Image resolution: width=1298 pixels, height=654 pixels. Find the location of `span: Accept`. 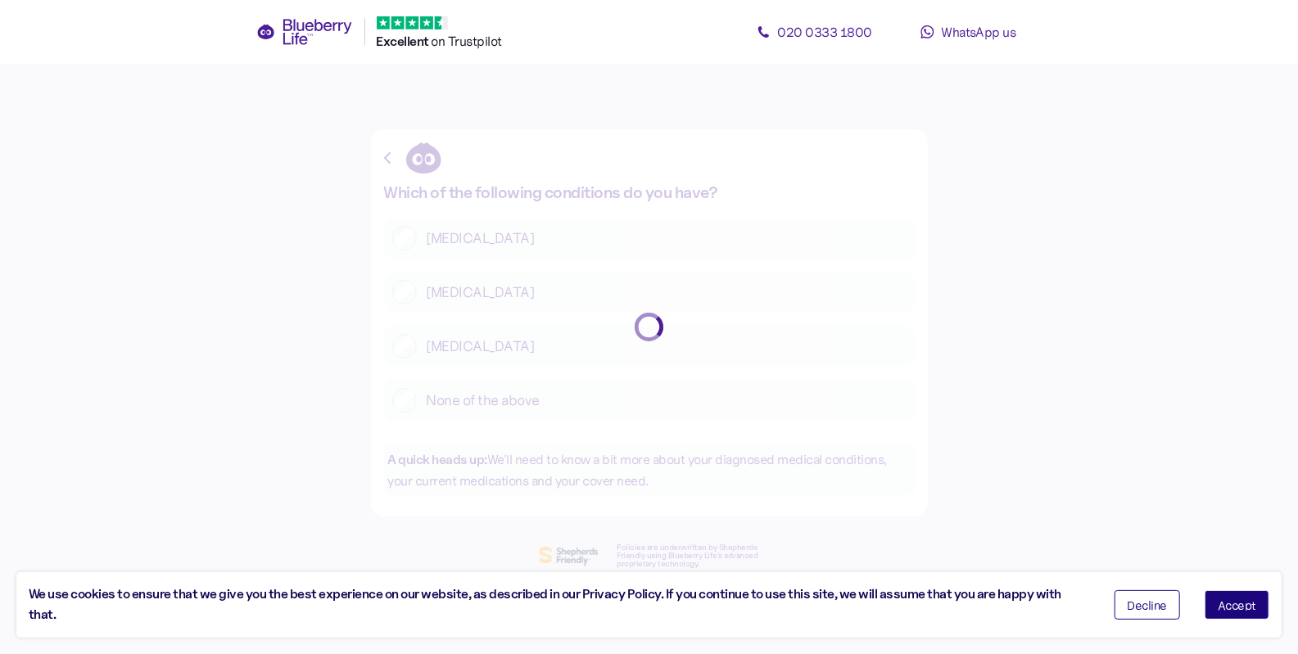

span: Accept is located at coordinates (1236, 605).